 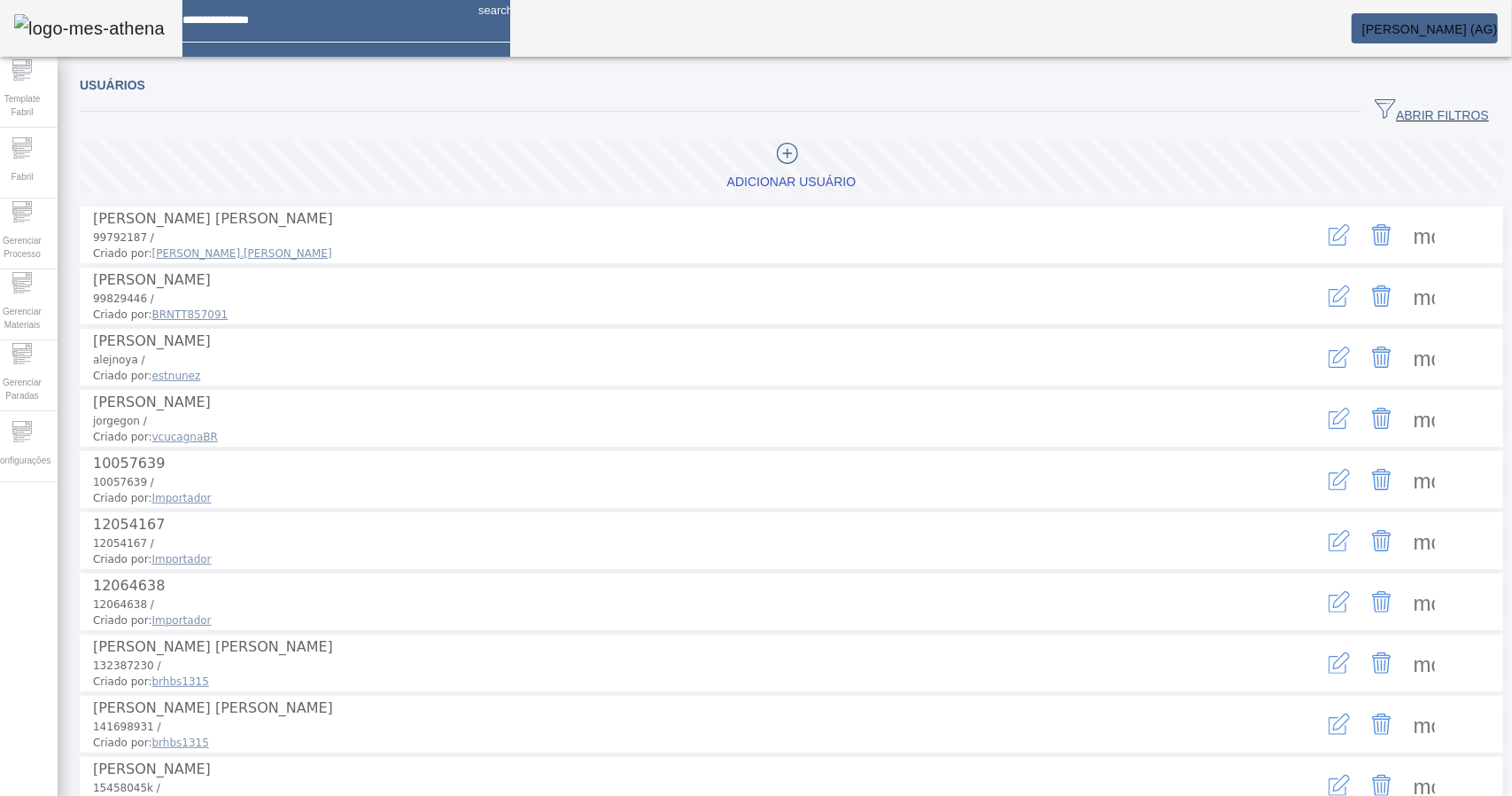 What do you see at coordinates (176, 375) in the screenshot?
I see `span: estnunez` at bounding box center [176, 375].